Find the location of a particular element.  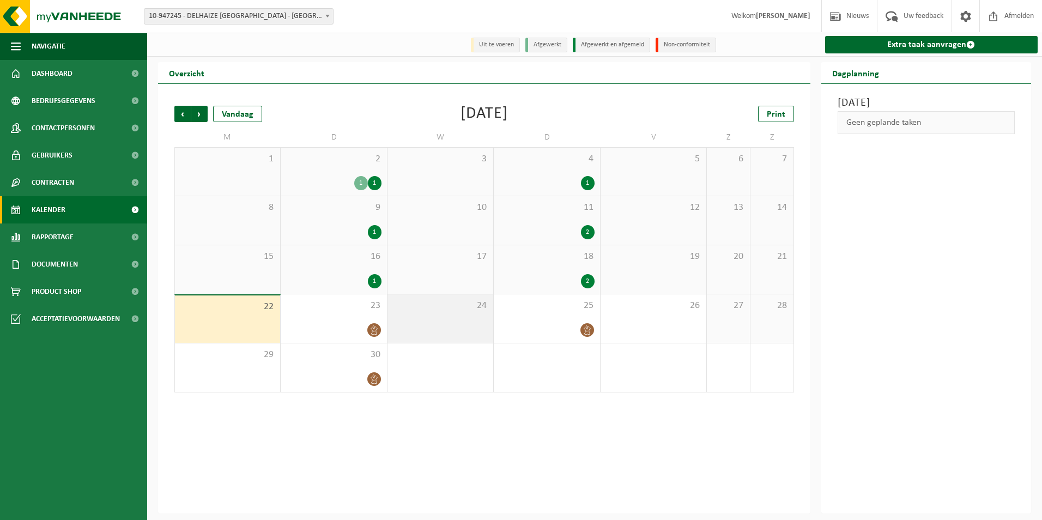

li: Afgewerkt en afgemeld is located at coordinates (611, 45).